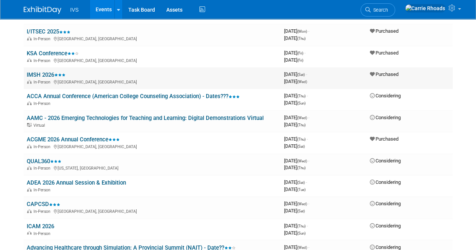 The height and width of the screenshot is (250, 476). Describe the element at coordinates (44, 161) in the screenshot. I see `a: QUAL360` at that location.